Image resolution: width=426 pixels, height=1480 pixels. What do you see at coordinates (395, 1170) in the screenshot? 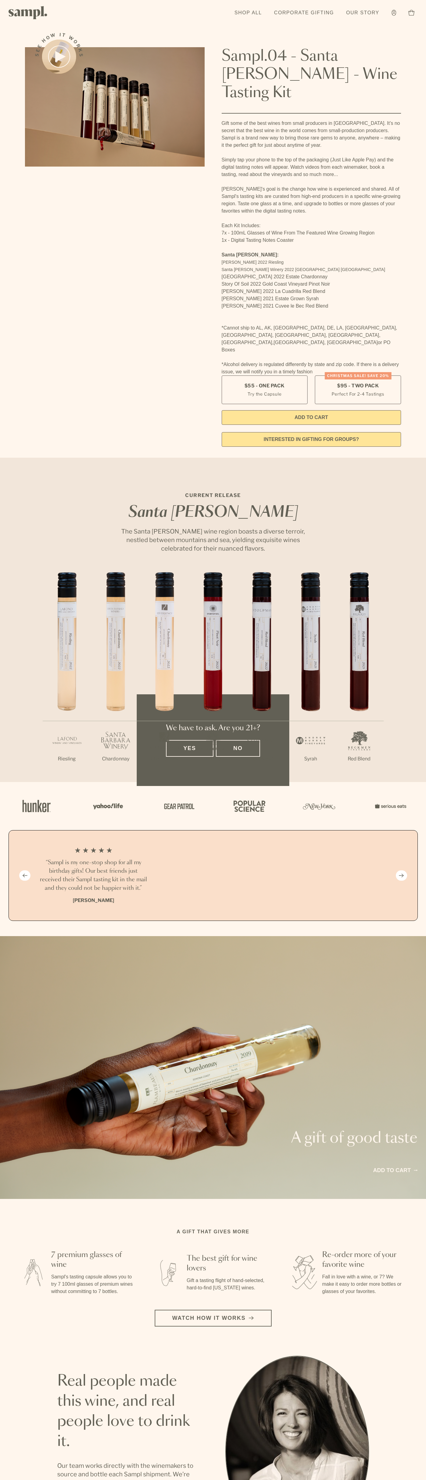
I see `a: Add to cart` at bounding box center [395, 1170].